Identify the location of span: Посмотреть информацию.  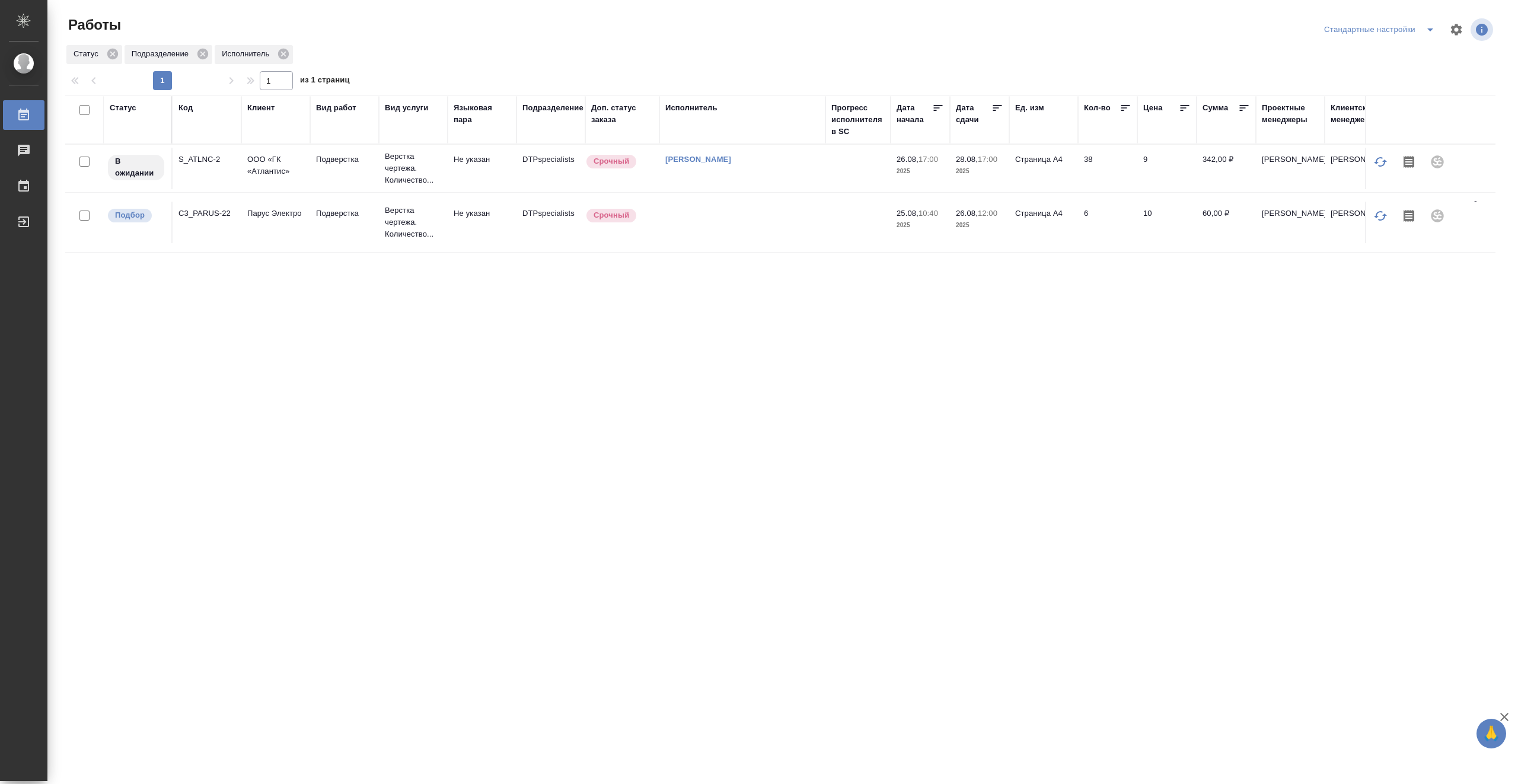
(1483, 29).